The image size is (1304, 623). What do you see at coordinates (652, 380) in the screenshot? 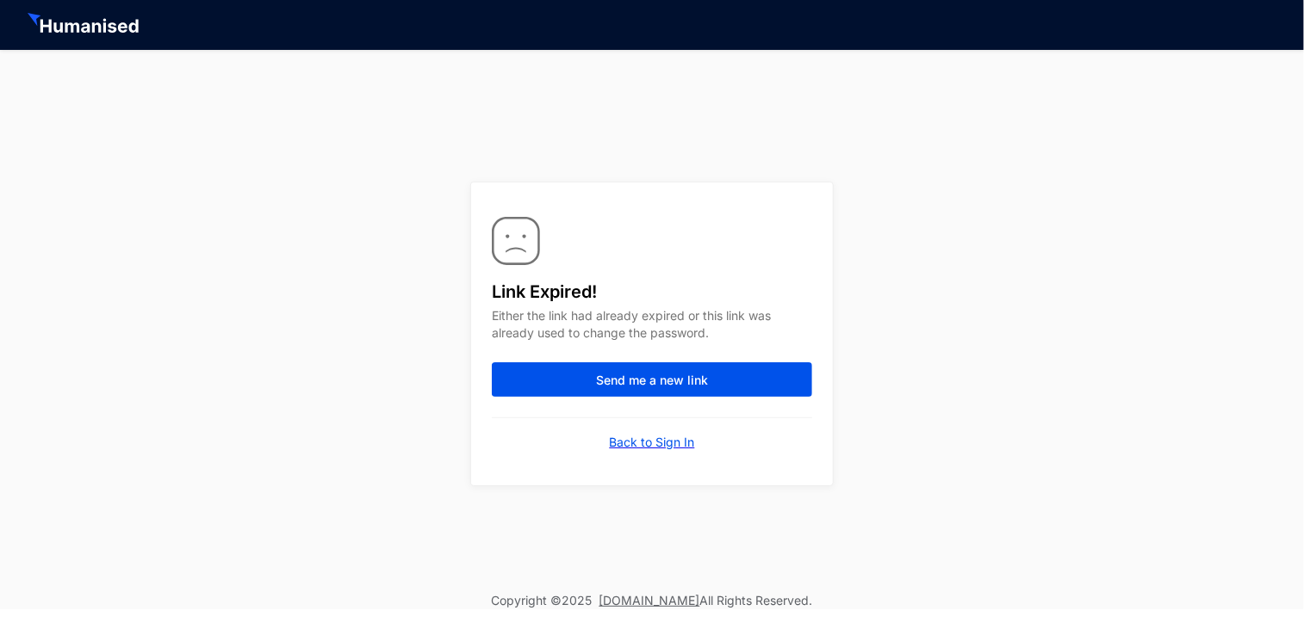
I see `button: Send me a new link` at bounding box center [652, 380].